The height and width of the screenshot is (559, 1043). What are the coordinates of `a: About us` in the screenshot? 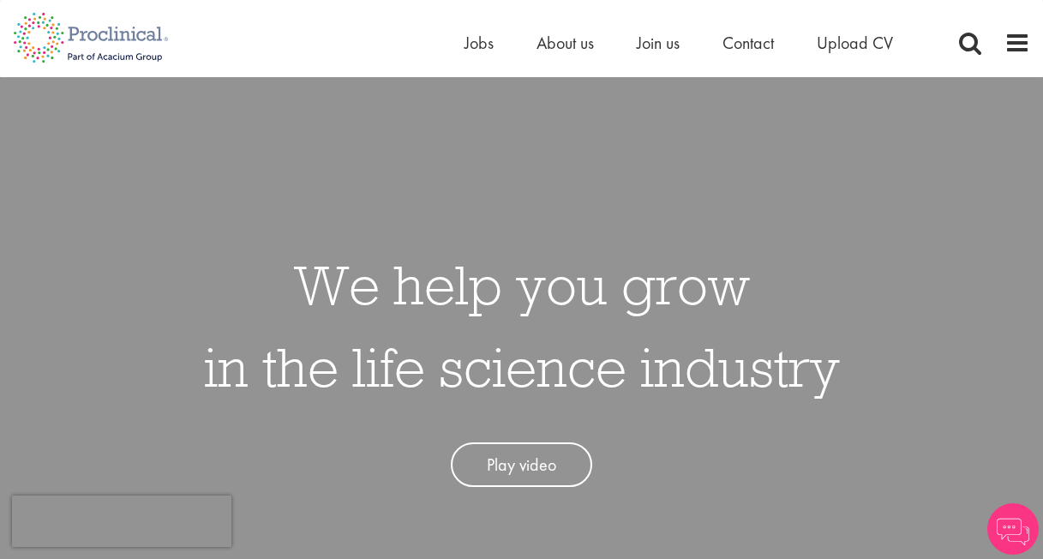 It's located at (565, 43).